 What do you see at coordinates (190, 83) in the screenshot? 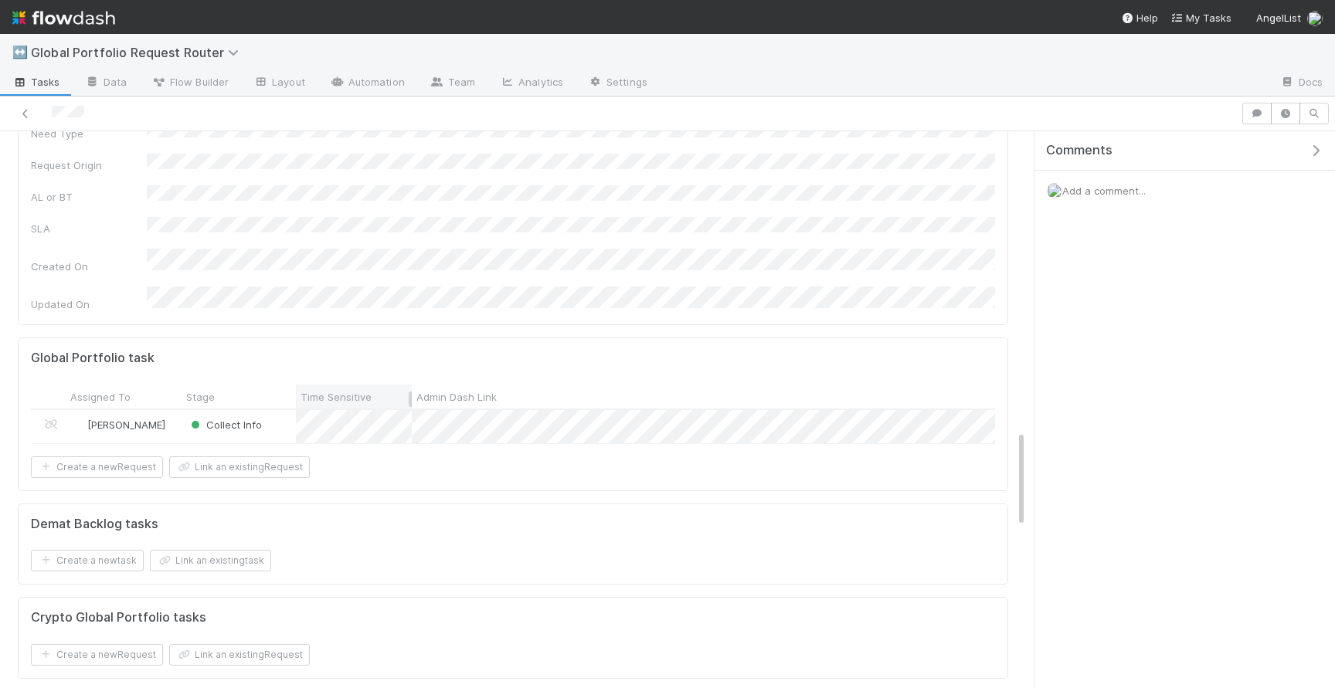
I see `a: Flow Builder` at bounding box center [190, 83].